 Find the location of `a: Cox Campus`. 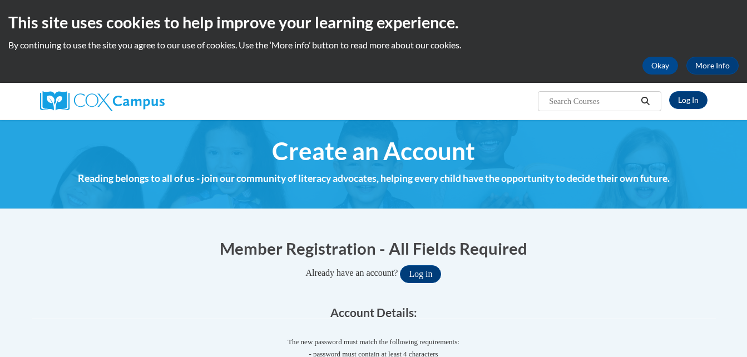

a: Cox Campus is located at coordinates (102, 101).